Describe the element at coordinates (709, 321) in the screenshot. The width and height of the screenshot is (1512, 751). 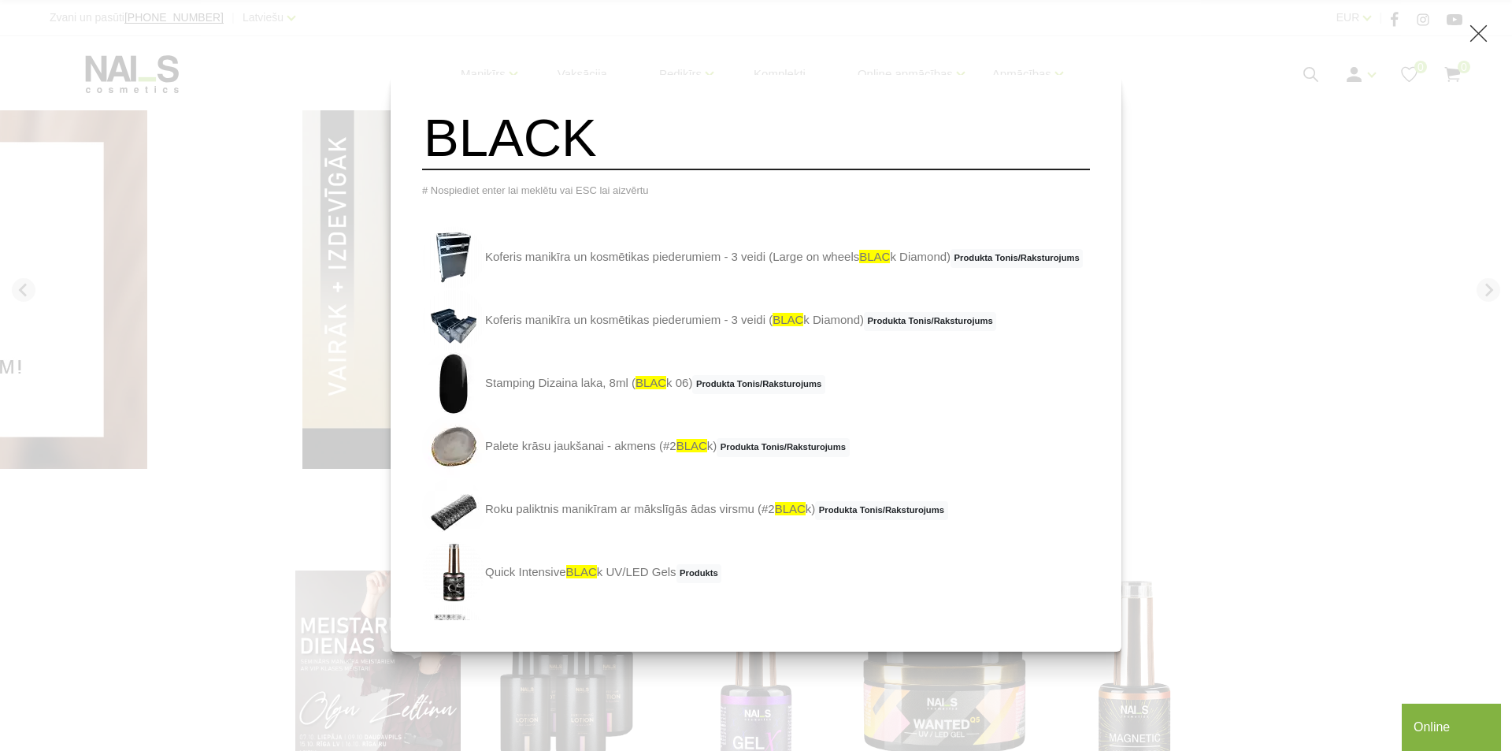
I see `a: Koferis manikīra un kosmētikas piederumiem - 3 veidi (BLACk Diamond)Produkta Tonis/Raksturojums` at that location.